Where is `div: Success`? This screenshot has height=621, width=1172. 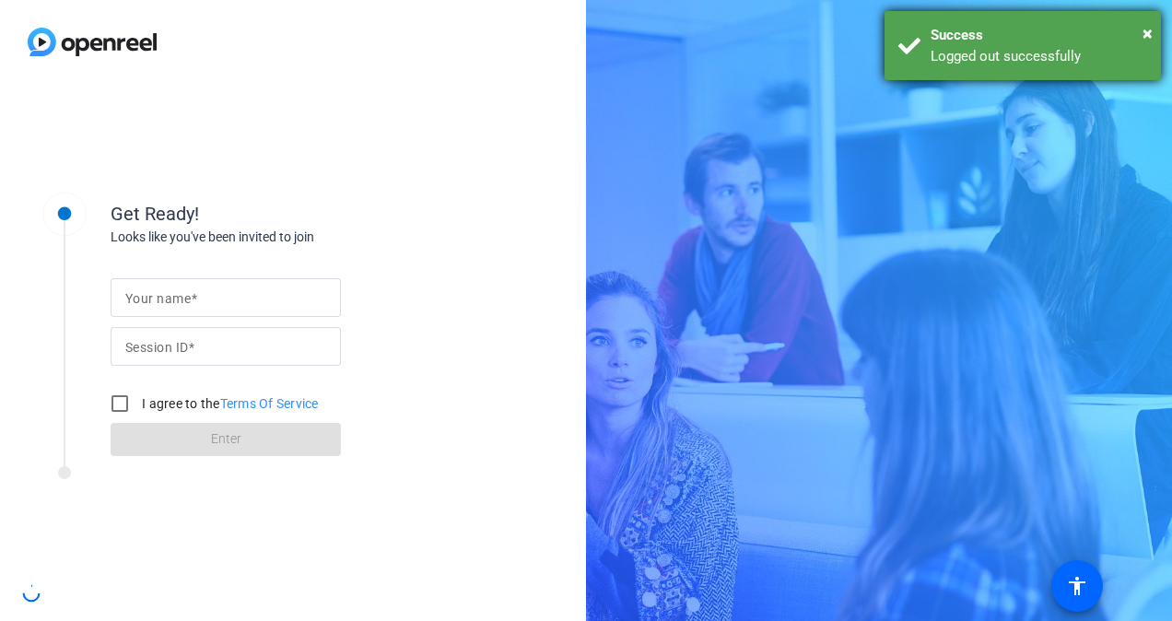 div: Success is located at coordinates (1039, 35).